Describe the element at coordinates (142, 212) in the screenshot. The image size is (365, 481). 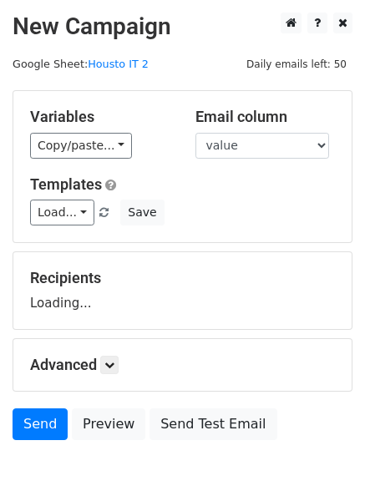
I see `button: Save` at that location.